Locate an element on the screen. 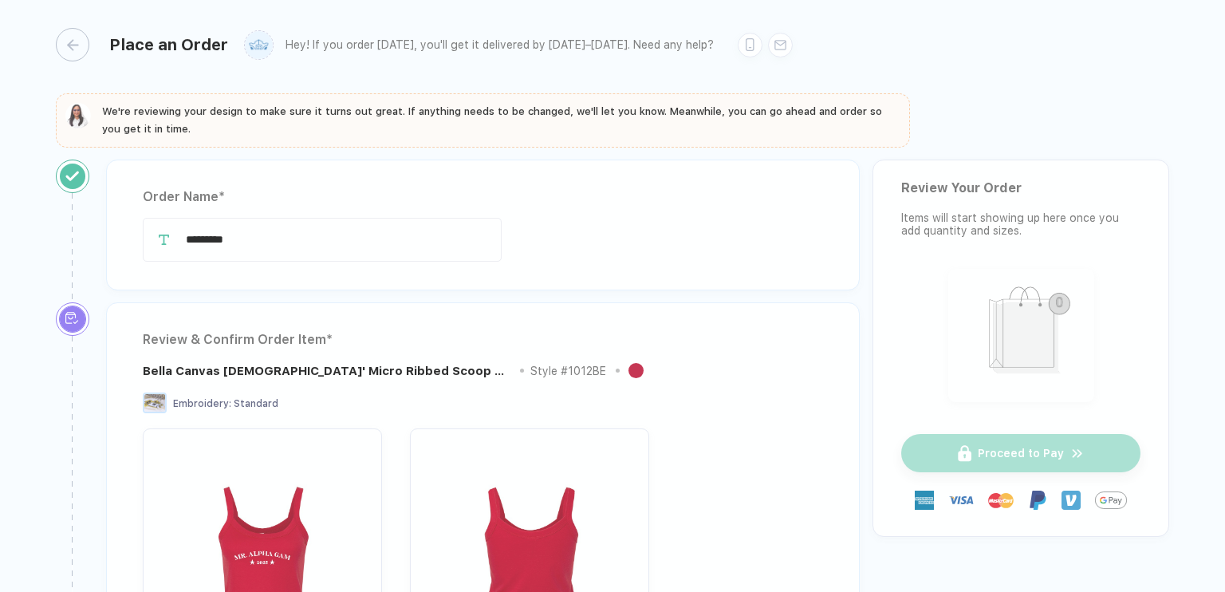 The width and height of the screenshot is (1225, 592). div: Review & Confirm Order Item is located at coordinates (482, 340).